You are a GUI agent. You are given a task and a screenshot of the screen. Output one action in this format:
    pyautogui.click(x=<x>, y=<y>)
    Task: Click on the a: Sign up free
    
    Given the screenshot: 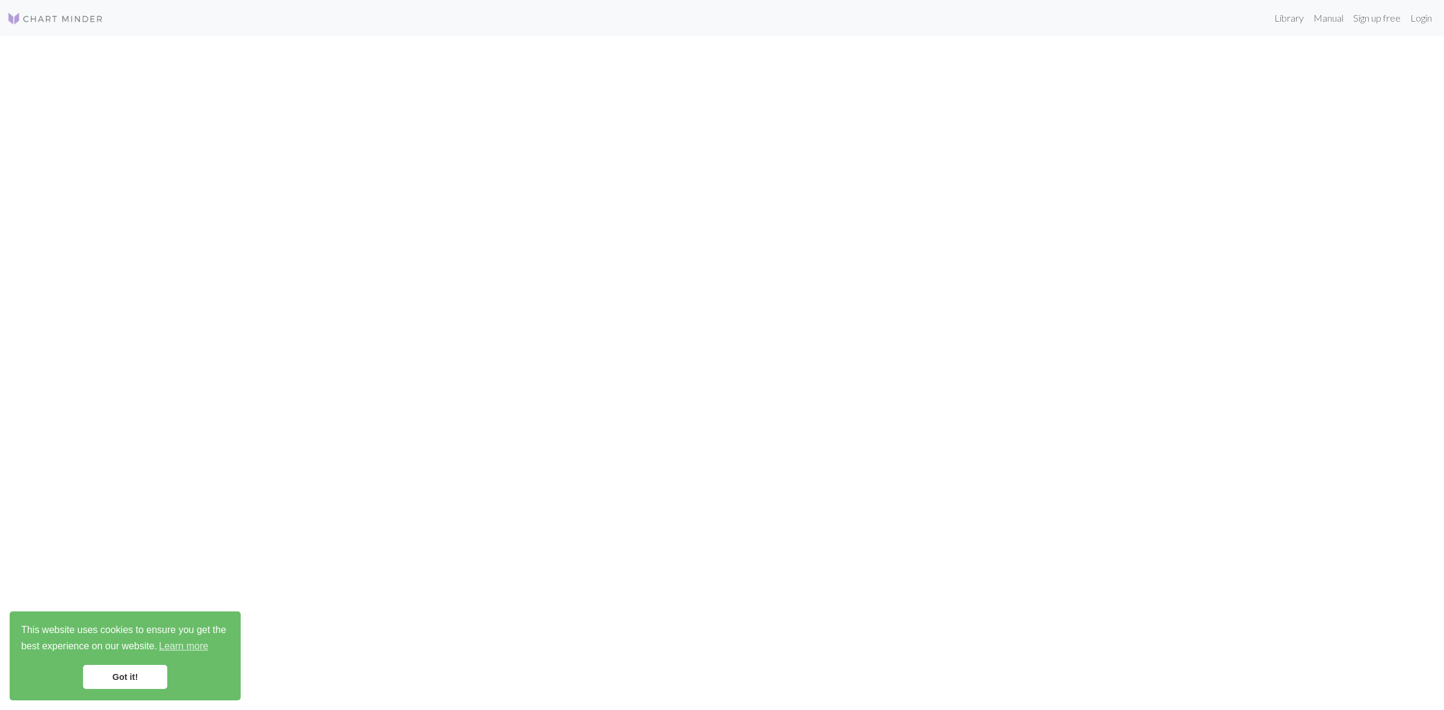 What is the action you would take?
    pyautogui.click(x=1376, y=18)
    